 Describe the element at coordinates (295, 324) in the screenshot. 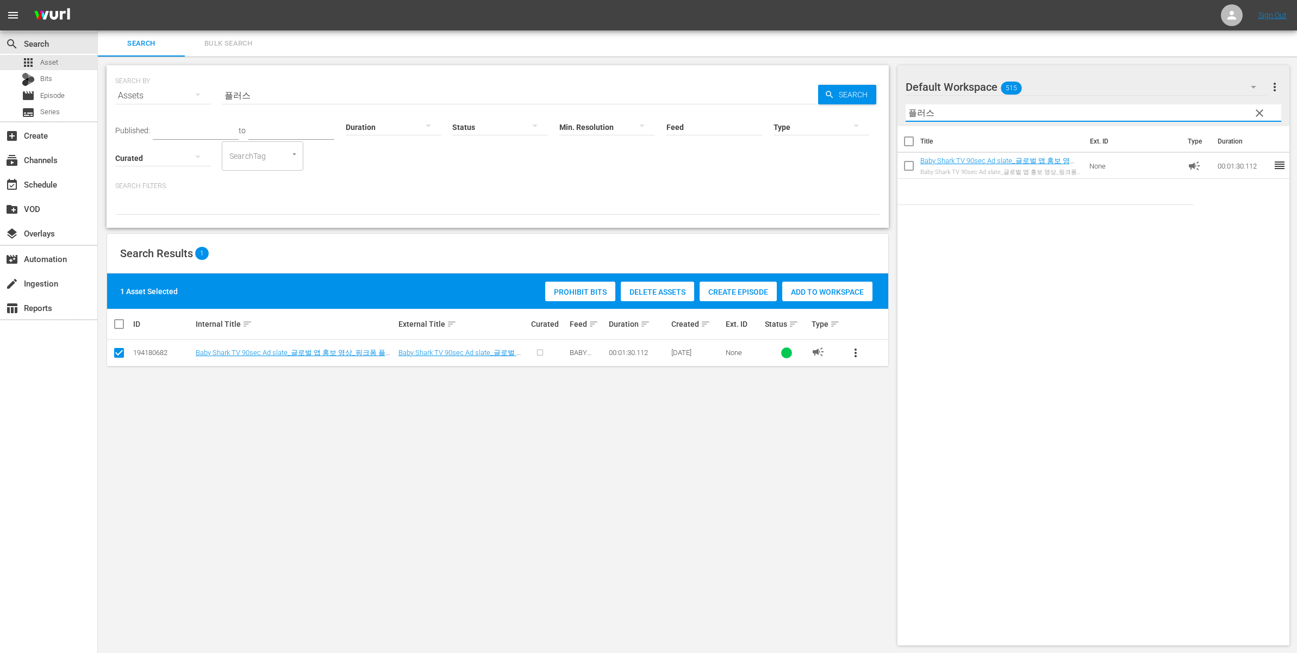

I see `div: Internal Title` at that location.